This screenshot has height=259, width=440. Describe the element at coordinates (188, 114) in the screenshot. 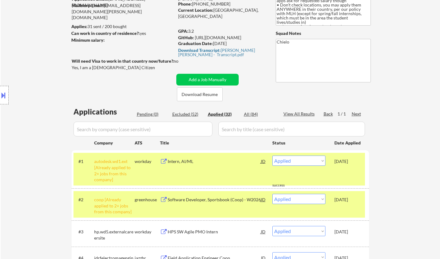

I see `div: Excluded (52)` at that location.